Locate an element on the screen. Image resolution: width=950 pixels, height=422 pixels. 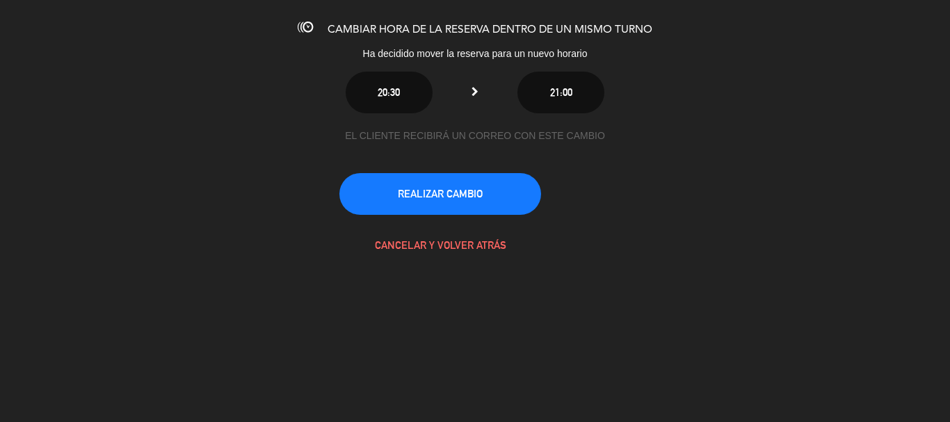
div: Ha decidido mover la reserva para un nuevo horario is located at coordinates (475, 54).